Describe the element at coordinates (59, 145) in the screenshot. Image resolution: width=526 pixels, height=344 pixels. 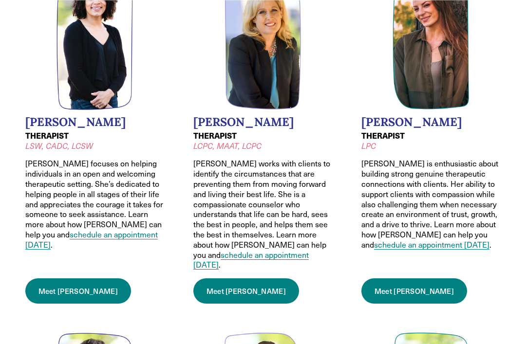
I see `em: LSW, CADC, LCSW` at that location.